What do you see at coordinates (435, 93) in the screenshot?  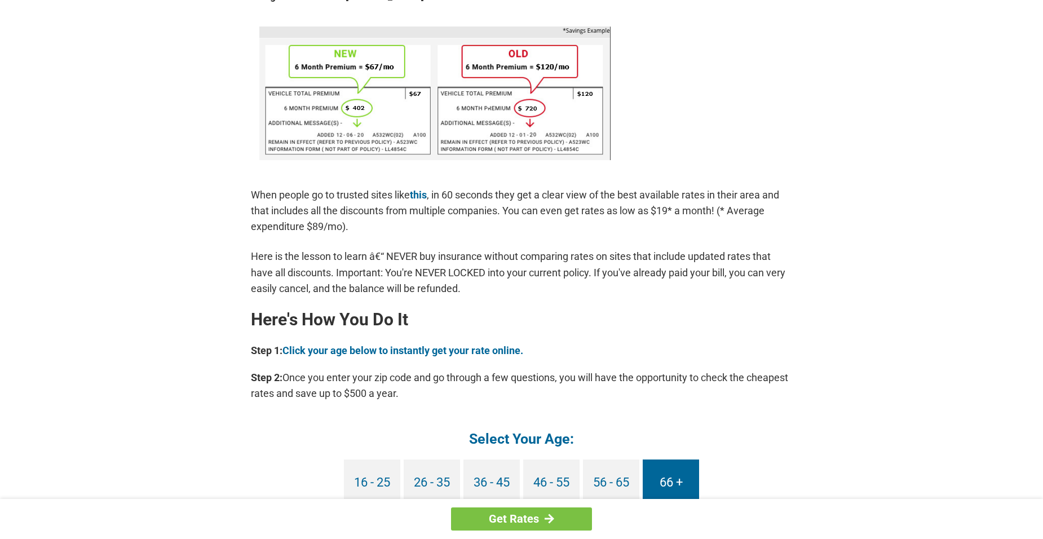 I see `img: savings` at bounding box center [435, 93].